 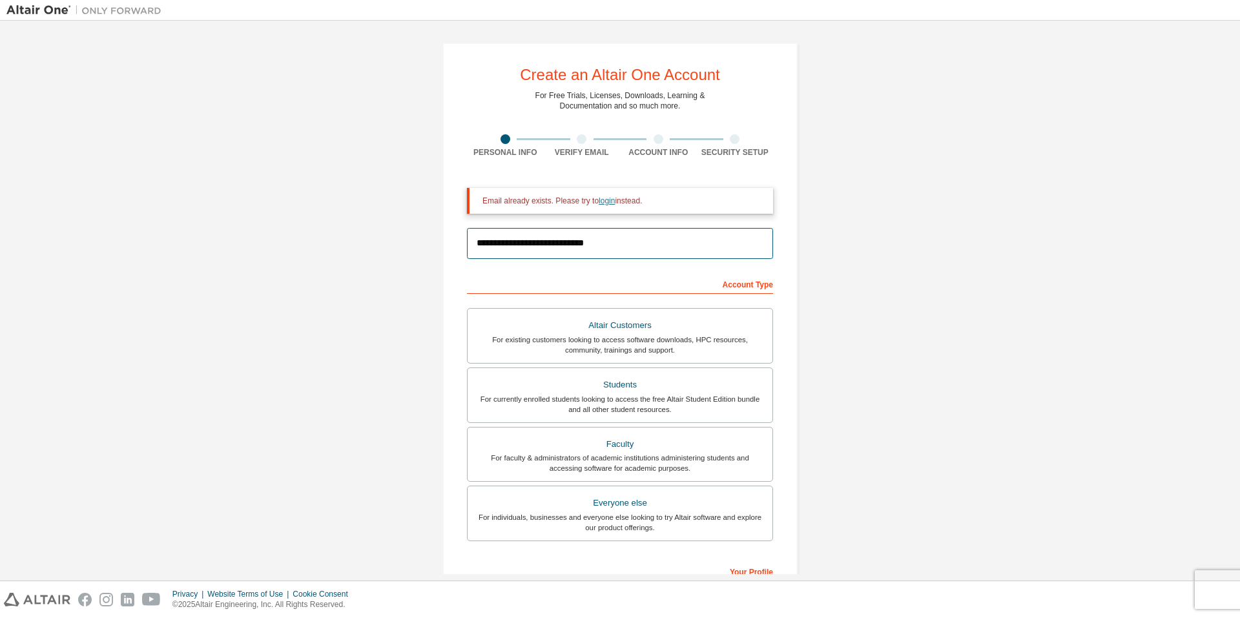 What do you see at coordinates (620, 463) in the screenshot?
I see `div: For faculty & administrators of academic institutions administering students and accessing softwa...` at bounding box center [620, 463].